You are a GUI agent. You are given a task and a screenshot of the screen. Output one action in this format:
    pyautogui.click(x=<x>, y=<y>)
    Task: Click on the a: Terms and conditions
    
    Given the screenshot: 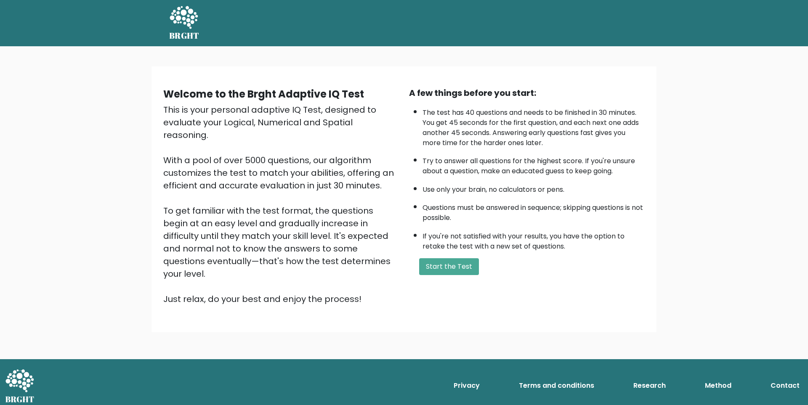 What is the action you would take?
    pyautogui.click(x=556, y=386)
    